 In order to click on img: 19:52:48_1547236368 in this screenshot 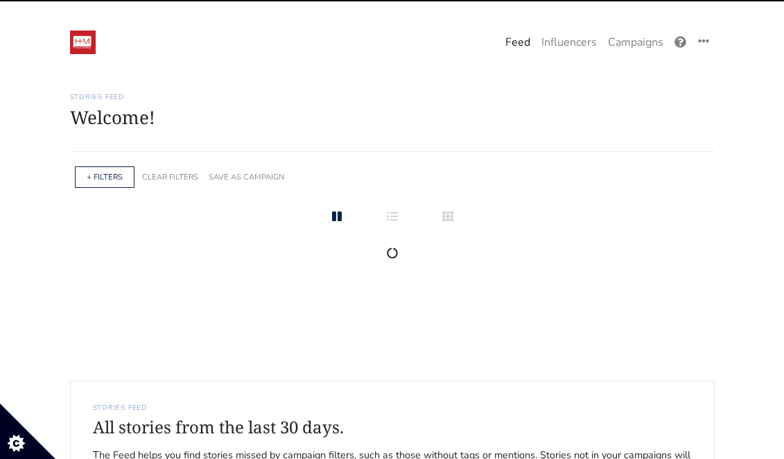, I will do `click(83, 42)`.